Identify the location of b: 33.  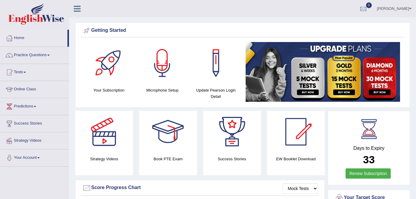
(368, 160).